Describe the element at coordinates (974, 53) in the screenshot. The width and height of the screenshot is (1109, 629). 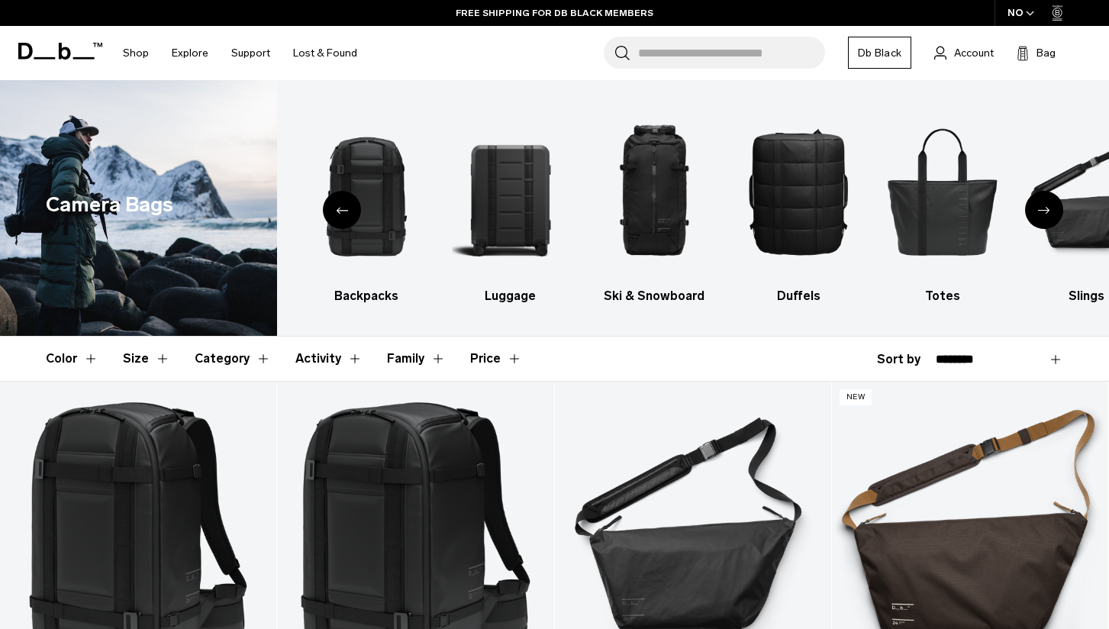
I see `span: Account` at that location.